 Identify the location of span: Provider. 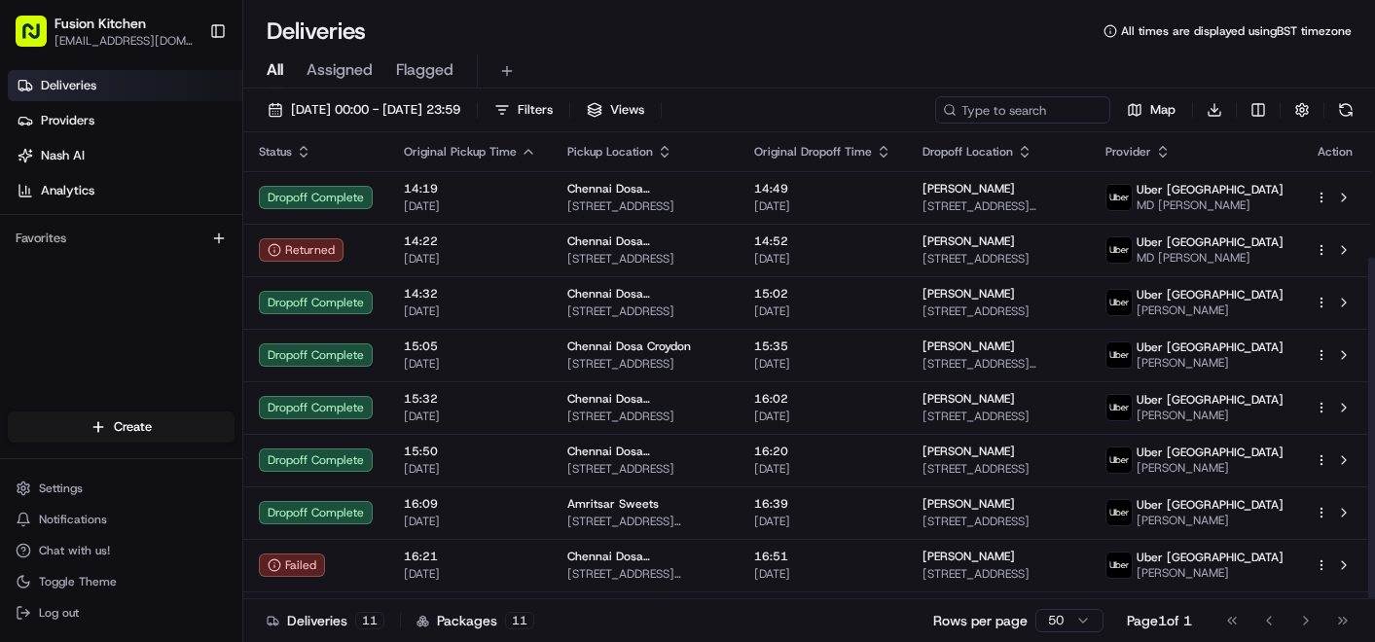
(1128, 152).